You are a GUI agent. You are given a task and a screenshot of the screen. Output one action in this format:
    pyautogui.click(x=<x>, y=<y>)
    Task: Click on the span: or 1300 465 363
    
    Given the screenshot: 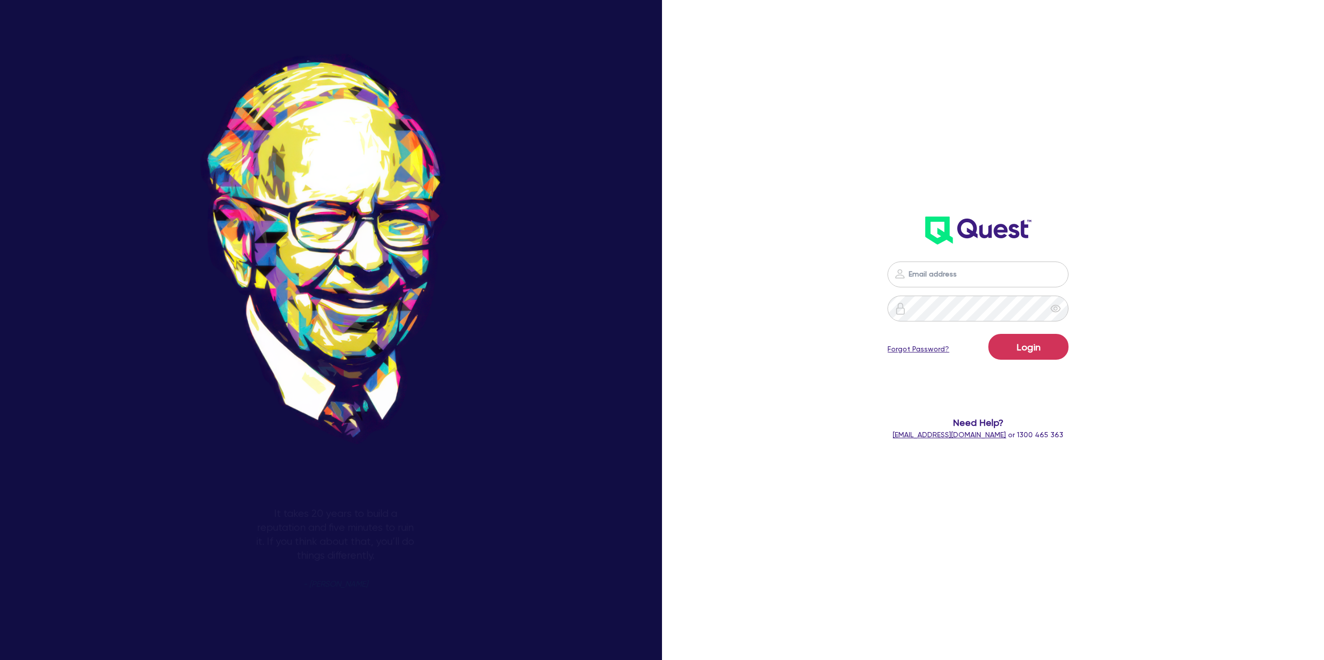 What is the action you would take?
    pyautogui.click(x=978, y=435)
    